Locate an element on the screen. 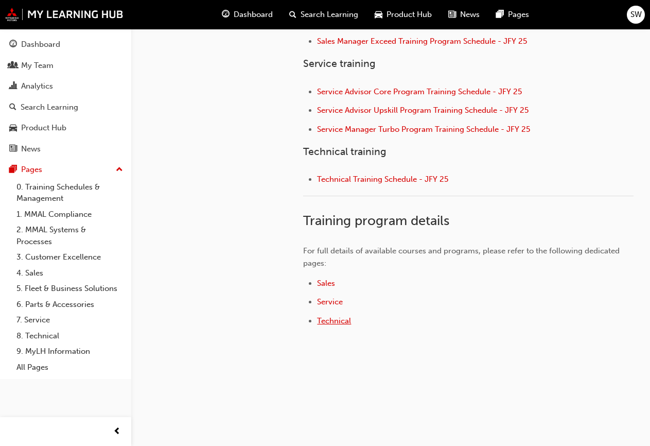  div: Analytics is located at coordinates (37, 86).